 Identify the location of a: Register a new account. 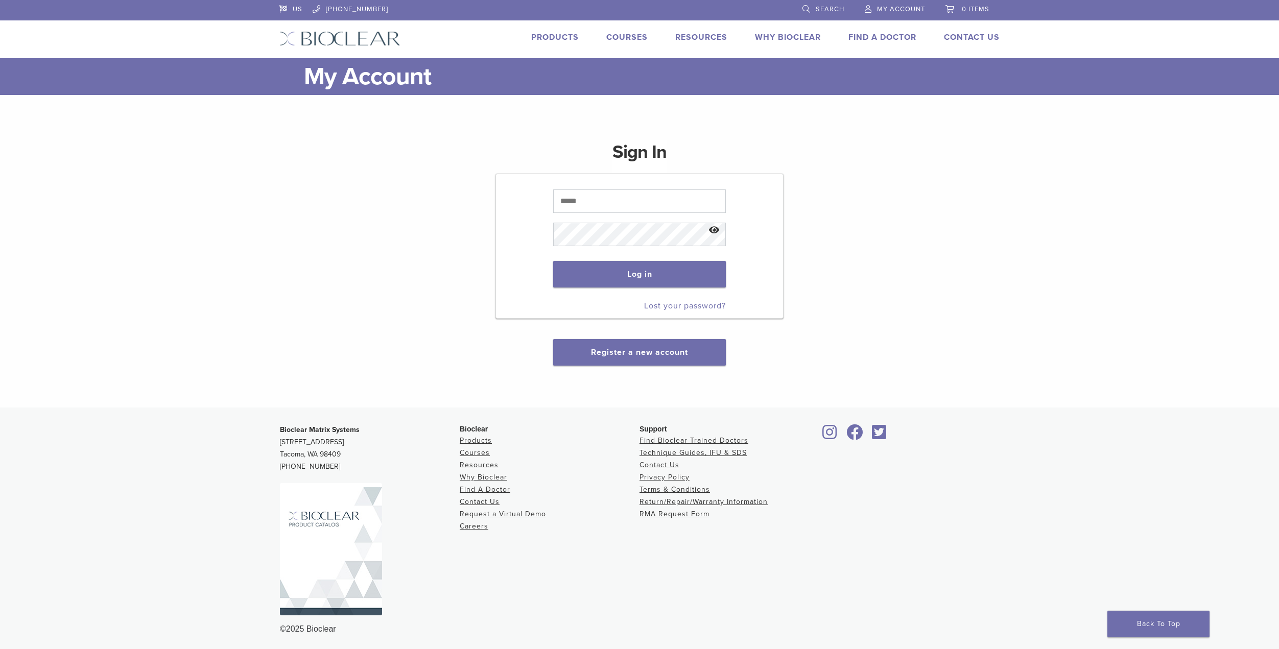
(640, 353).